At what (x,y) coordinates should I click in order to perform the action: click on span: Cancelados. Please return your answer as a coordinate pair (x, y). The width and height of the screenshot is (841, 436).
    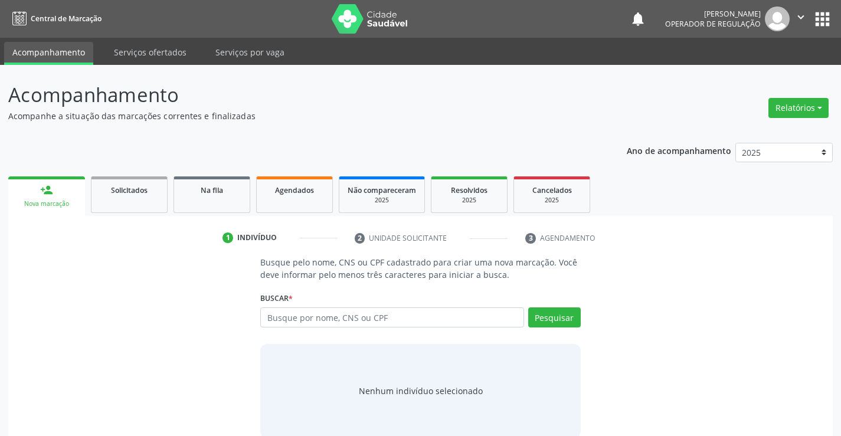
    Looking at the image, I should click on (552, 190).